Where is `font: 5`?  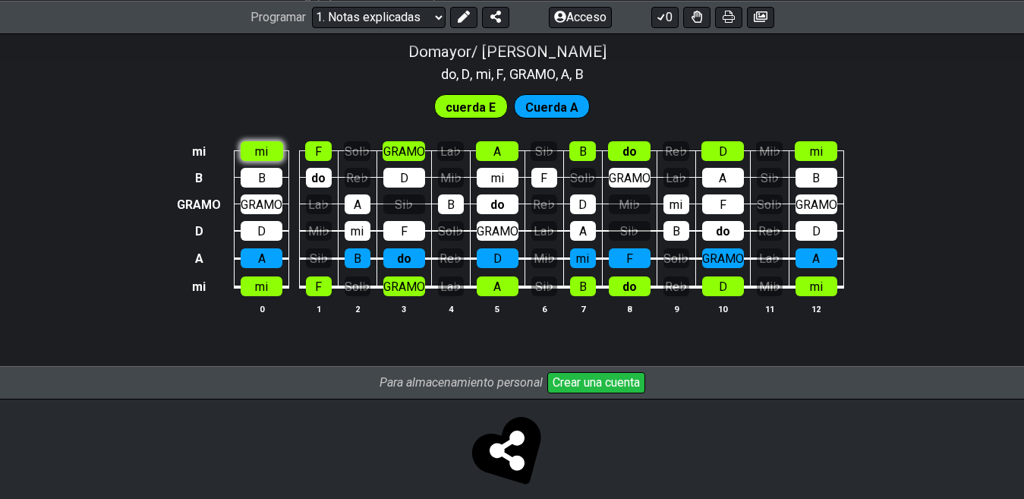
font: 5 is located at coordinates (497, 309).